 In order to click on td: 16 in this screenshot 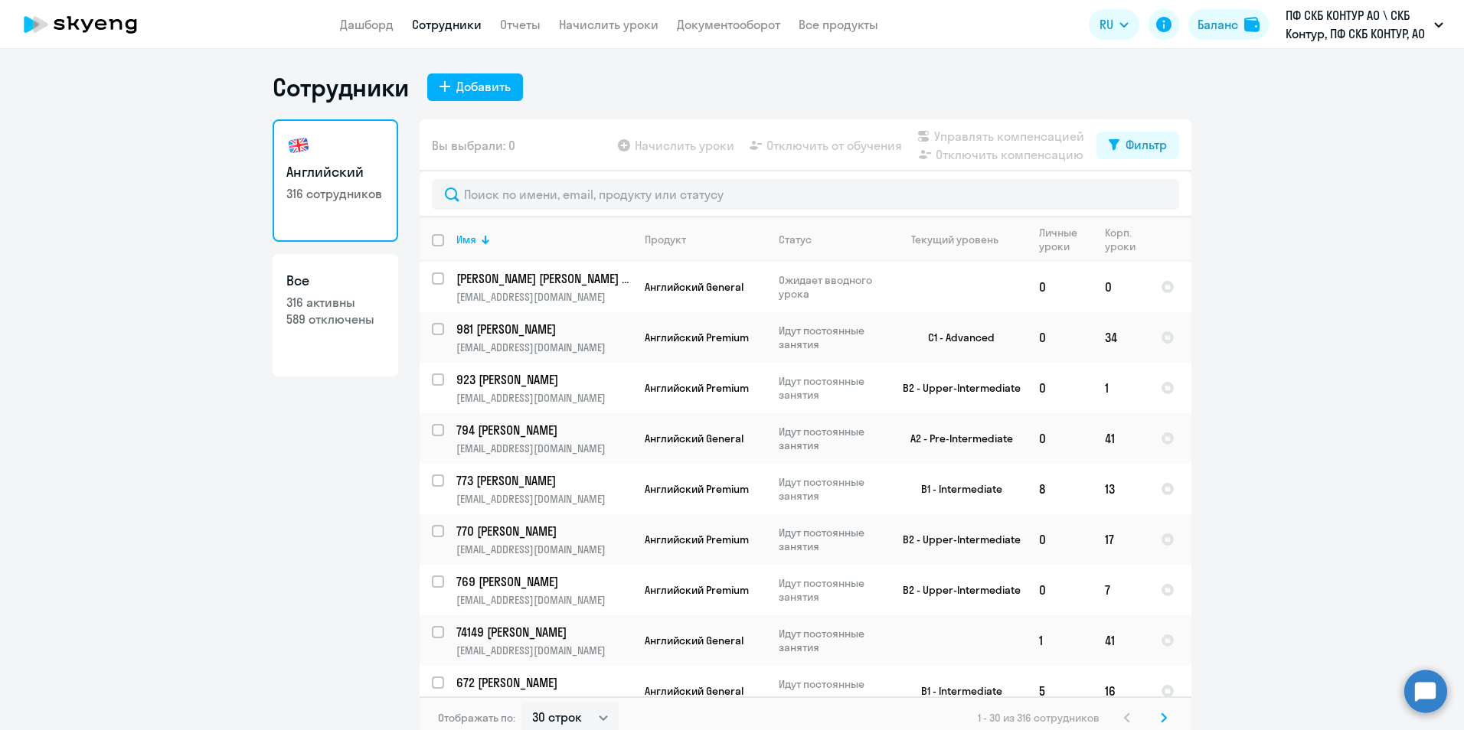, I will do `click(1120, 691)`.